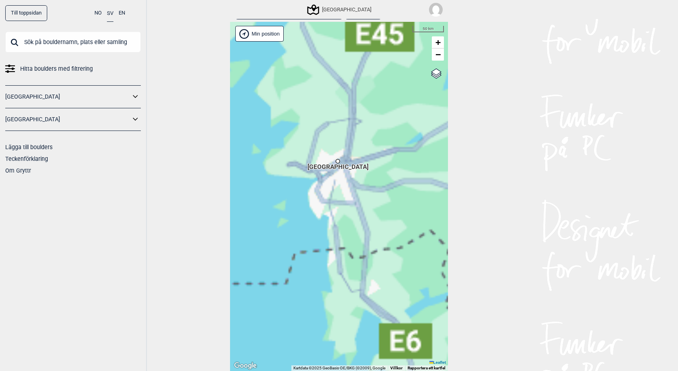 The image size is (678, 371). What do you see at coordinates (397, 367) in the screenshot?
I see `a: Villkor (öppnas i en ny flik)` at bounding box center [397, 367].